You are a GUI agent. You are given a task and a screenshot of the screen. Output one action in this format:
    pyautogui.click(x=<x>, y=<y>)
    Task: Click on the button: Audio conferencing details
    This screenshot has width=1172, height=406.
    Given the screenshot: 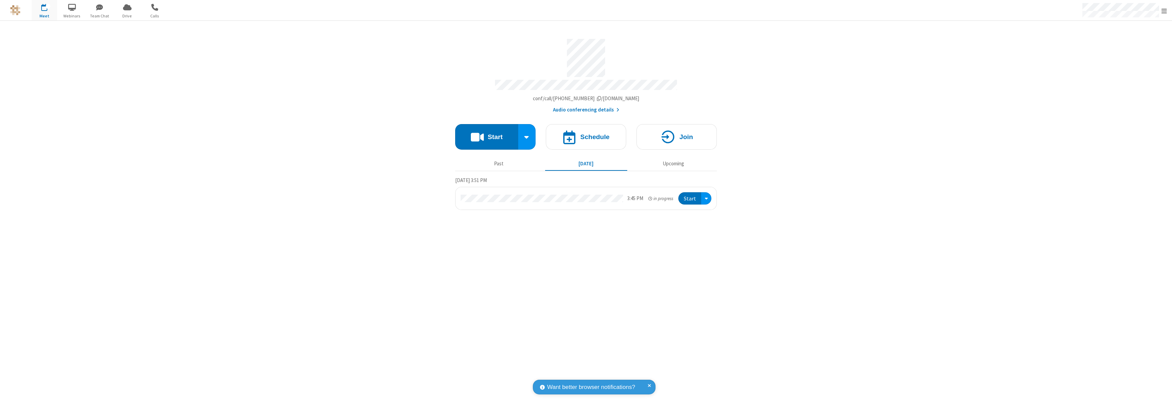 What is the action you would take?
    pyautogui.click(x=586, y=110)
    